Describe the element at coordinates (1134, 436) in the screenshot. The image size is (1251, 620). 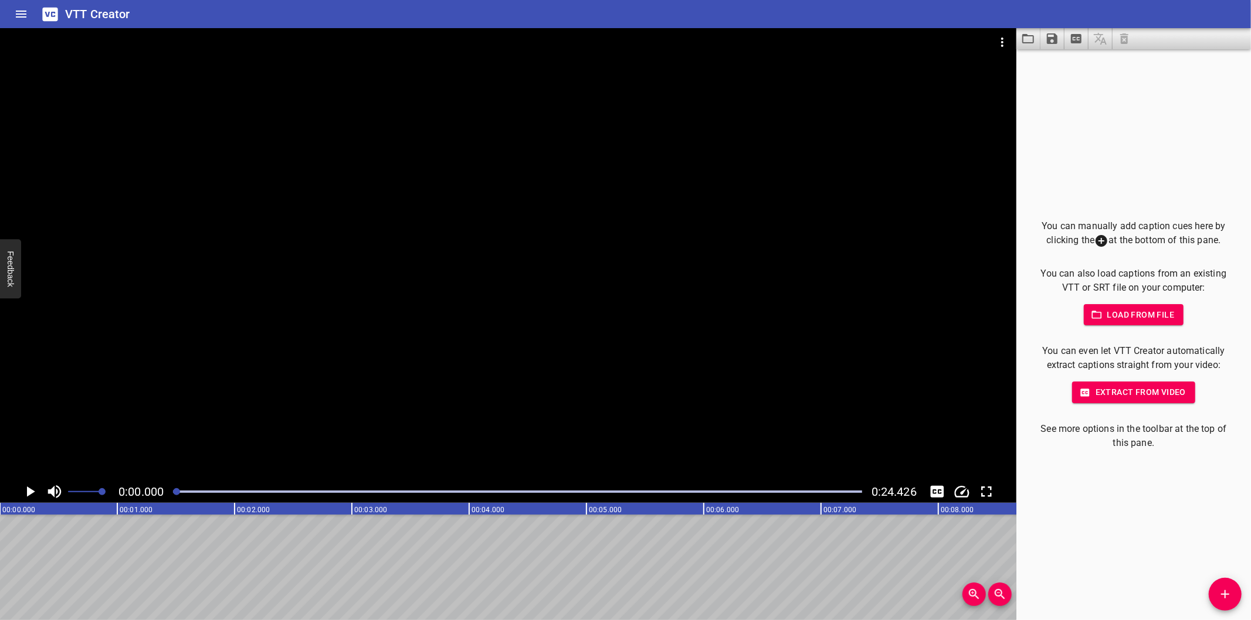
I see `p: See more options in the toolbar at the top of this pane.` at that location.